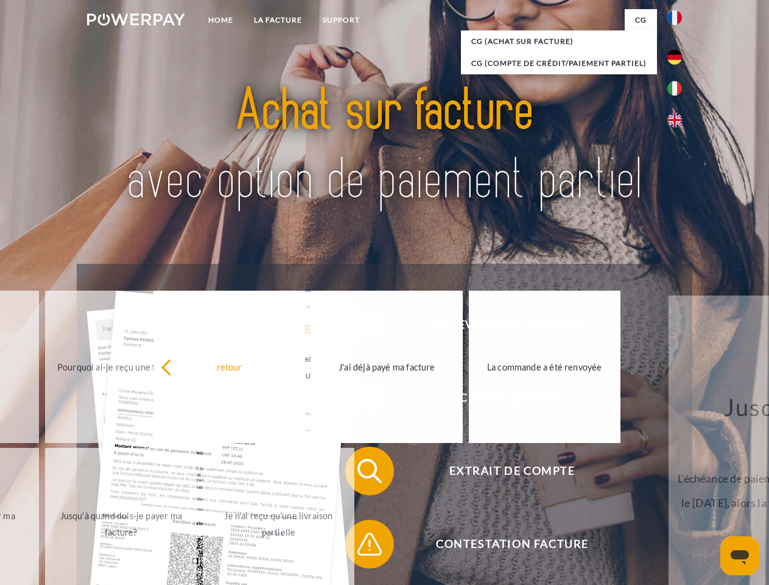  What do you see at coordinates (504, 471) in the screenshot?
I see `a: Extrait de compte` at bounding box center [504, 471].